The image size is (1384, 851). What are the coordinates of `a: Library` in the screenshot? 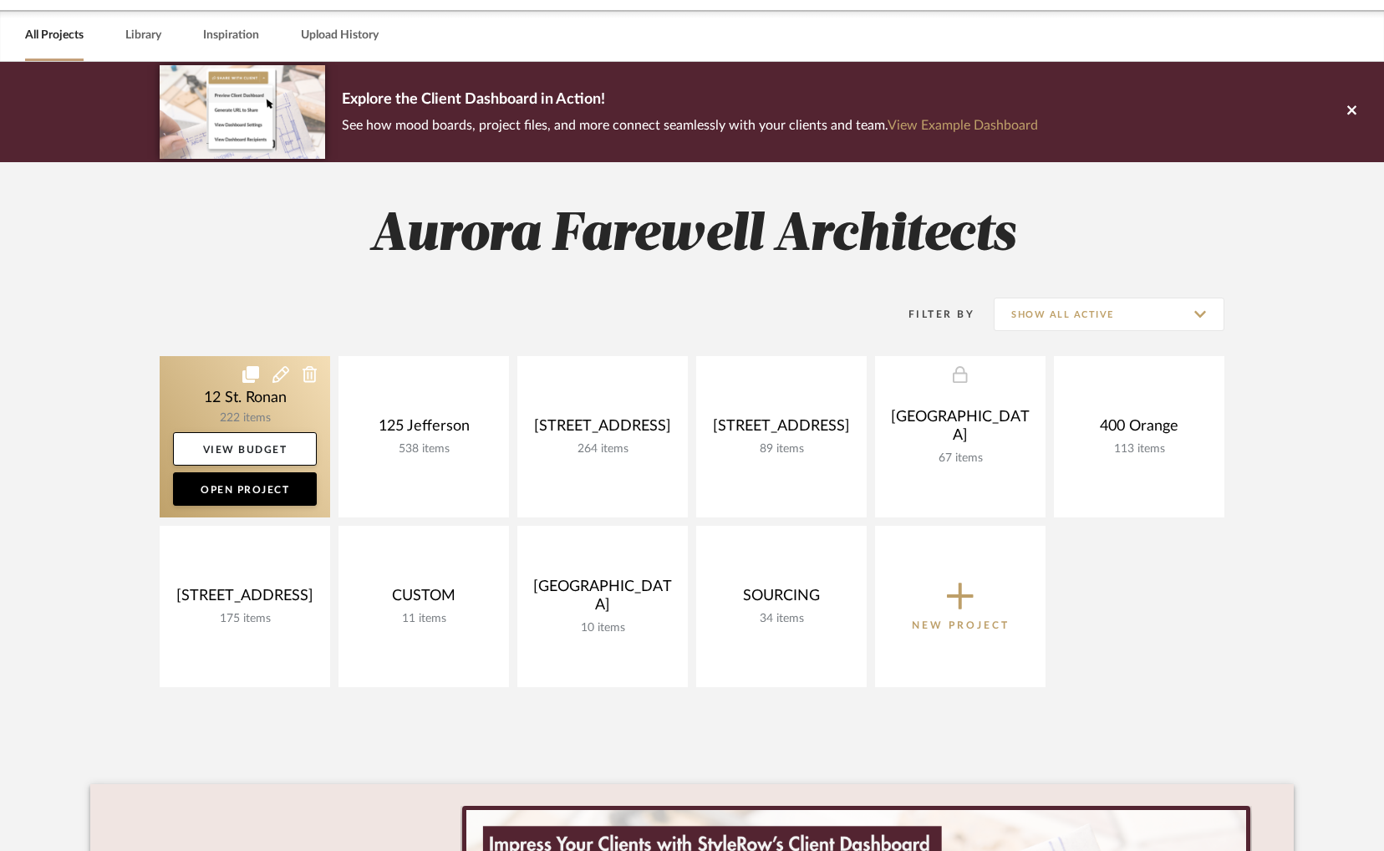 It's located at (143, 35).